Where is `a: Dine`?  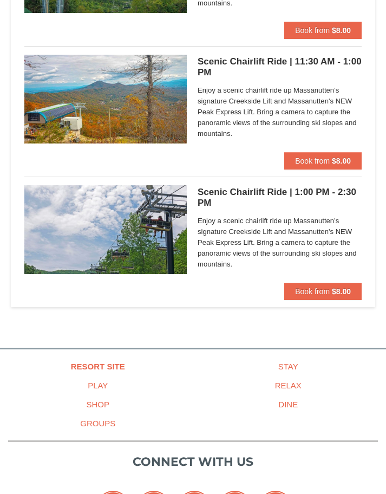 a: Dine is located at coordinates (289, 404).